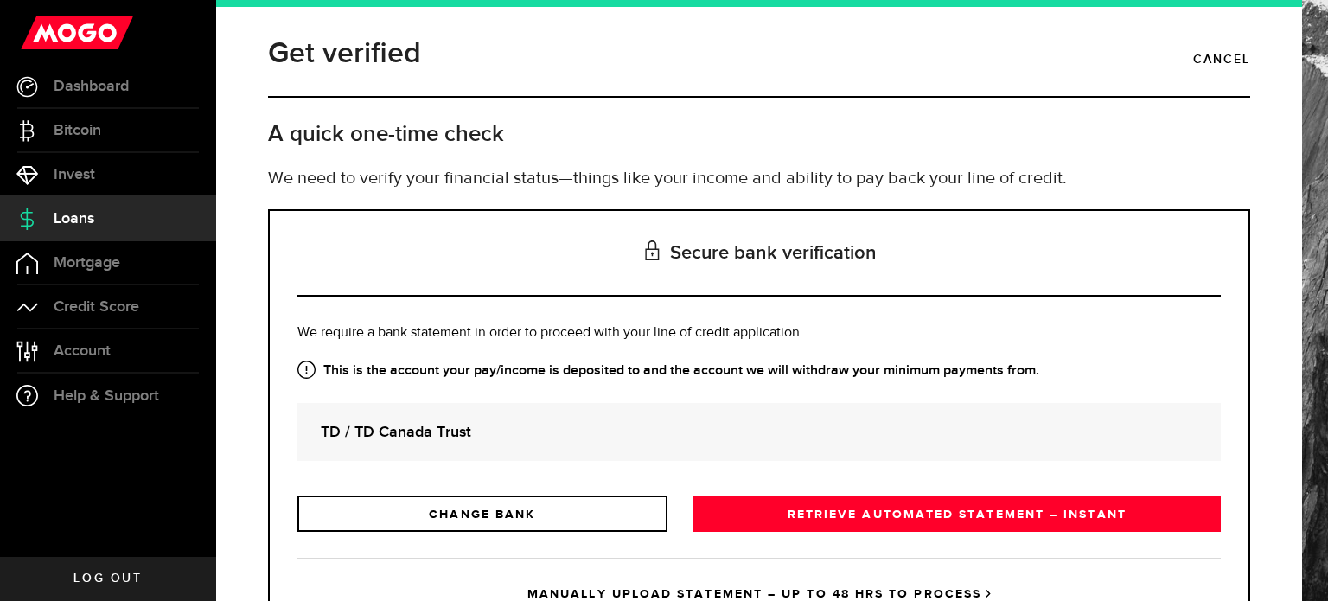  I want to click on strong: This is the account your pay/income is deposited to and the account we will withdraw your minimum..., so click(759, 371).